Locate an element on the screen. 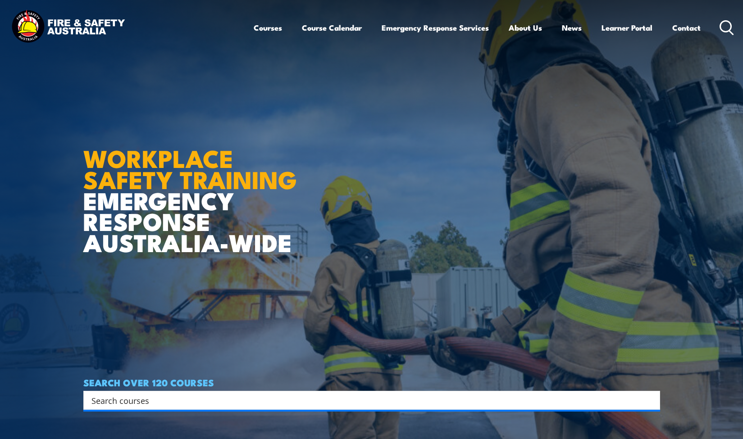 Image resolution: width=743 pixels, height=439 pixels. a: Contact is located at coordinates (686, 27).